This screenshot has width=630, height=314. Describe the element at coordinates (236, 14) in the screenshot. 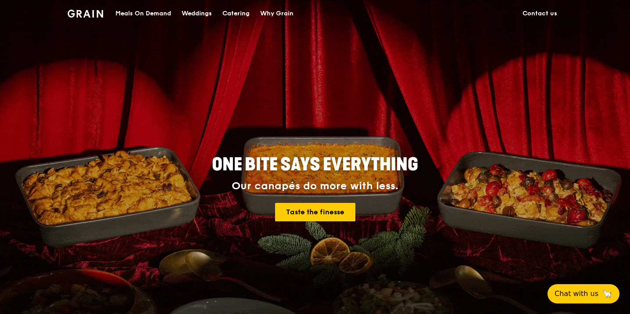

I see `a: Catering` at that location.